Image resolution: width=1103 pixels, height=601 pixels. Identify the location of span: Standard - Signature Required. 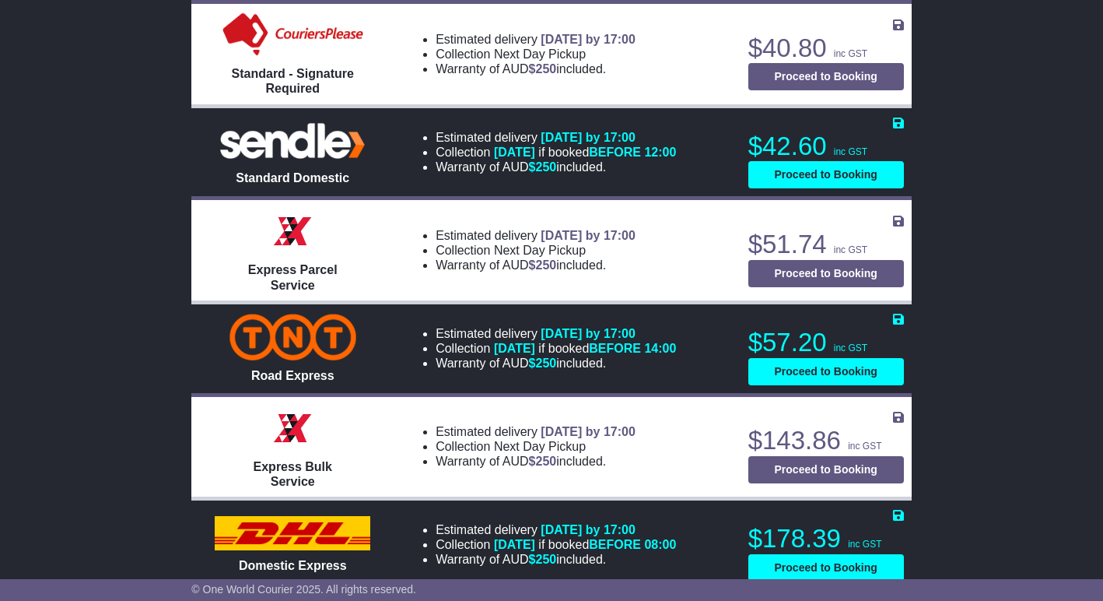
(293, 81).